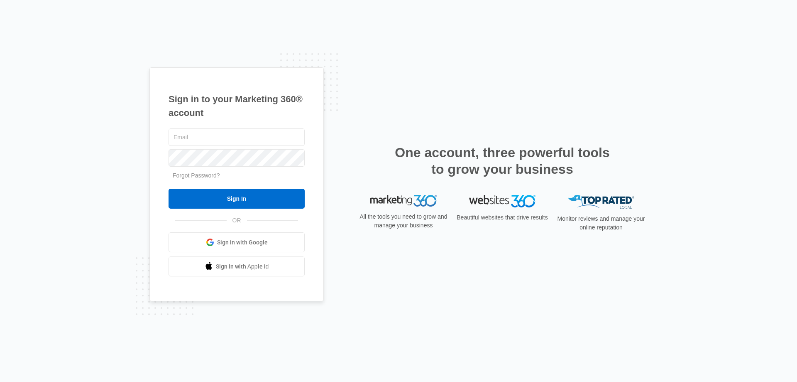 Image resolution: width=797 pixels, height=382 pixels. What do you see at coordinates (404, 221) in the screenshot?
I see `p: All the tools you need to grow and manage your business` at bounding box center [404, 221].